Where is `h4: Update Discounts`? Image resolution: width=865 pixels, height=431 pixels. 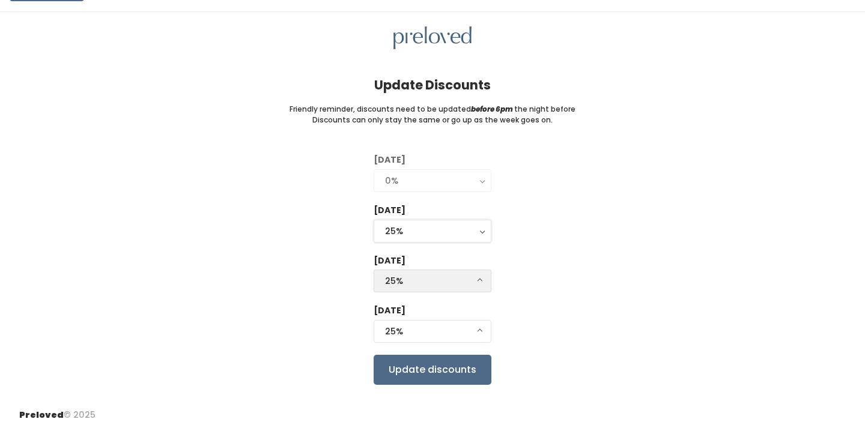
h4: Update Discounts is located at coordinates (433, 85).